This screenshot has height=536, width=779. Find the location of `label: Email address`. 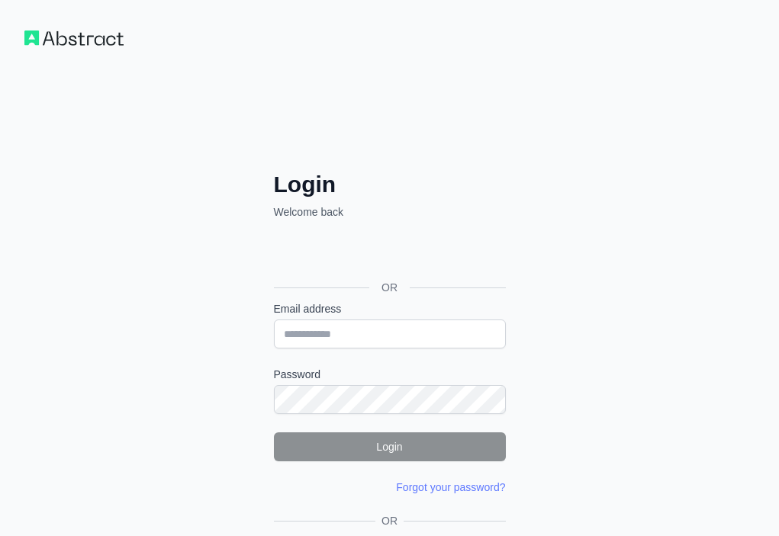

label: Email address is located at coordinates (390, 309).